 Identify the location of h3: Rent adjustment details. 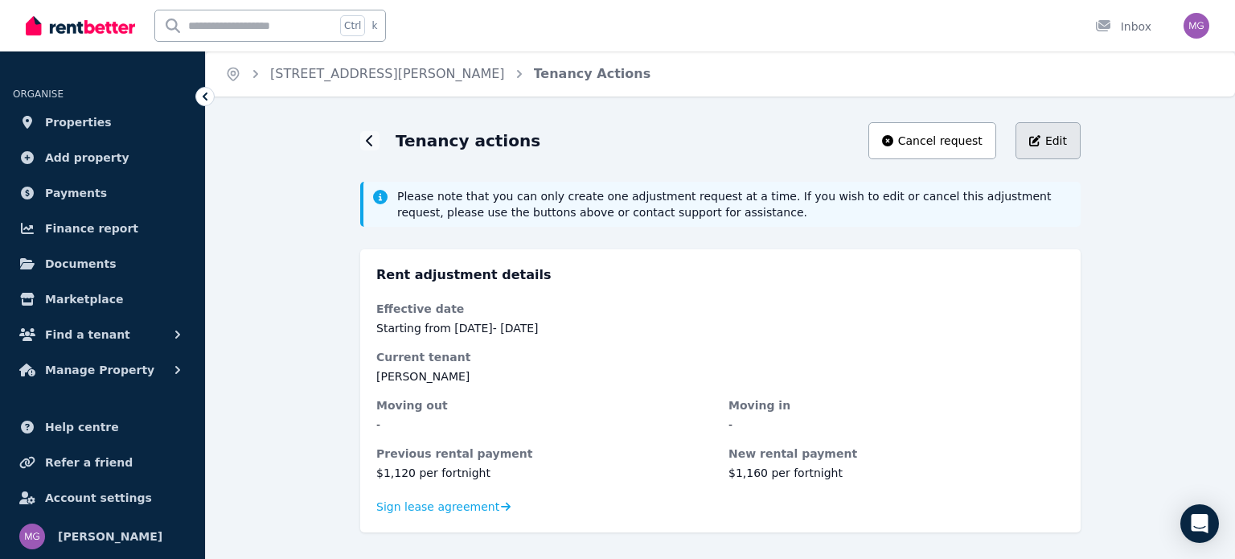
(720, 275).